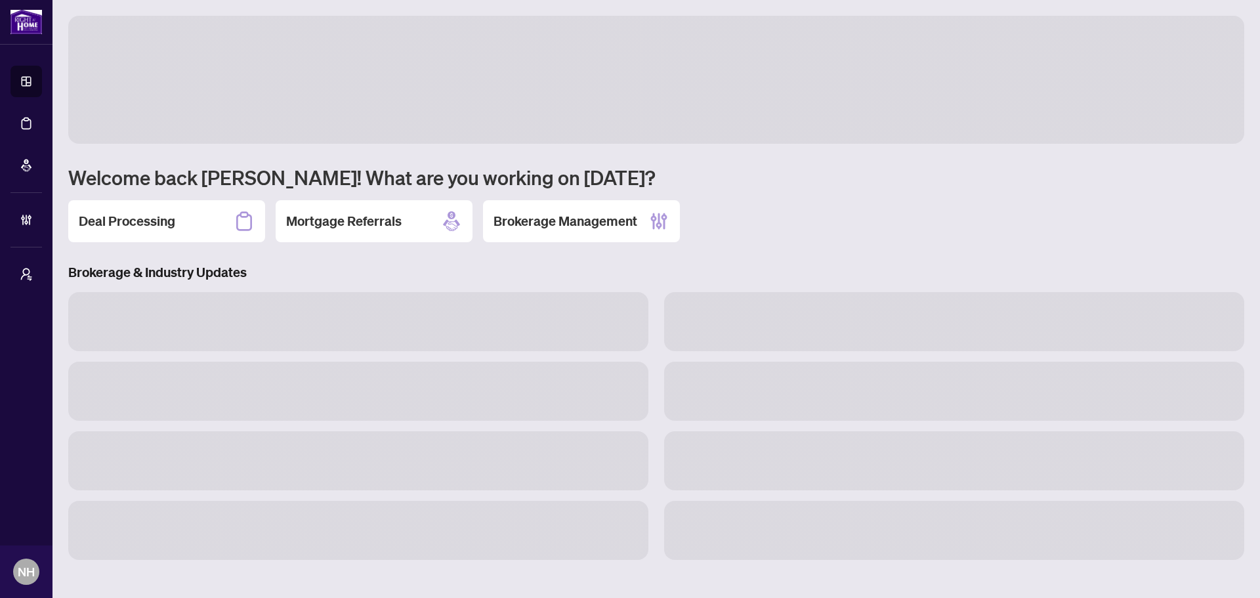 Image resolution: width=1260 pixels, height=598 pixels. I want to click on h2: Deal Processing, so click(127, 221).